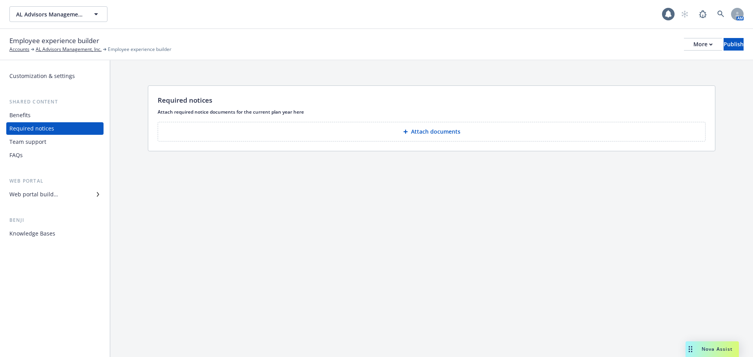 The image size is (753, 357). I want to click on a: Team support, so click(55, 142).